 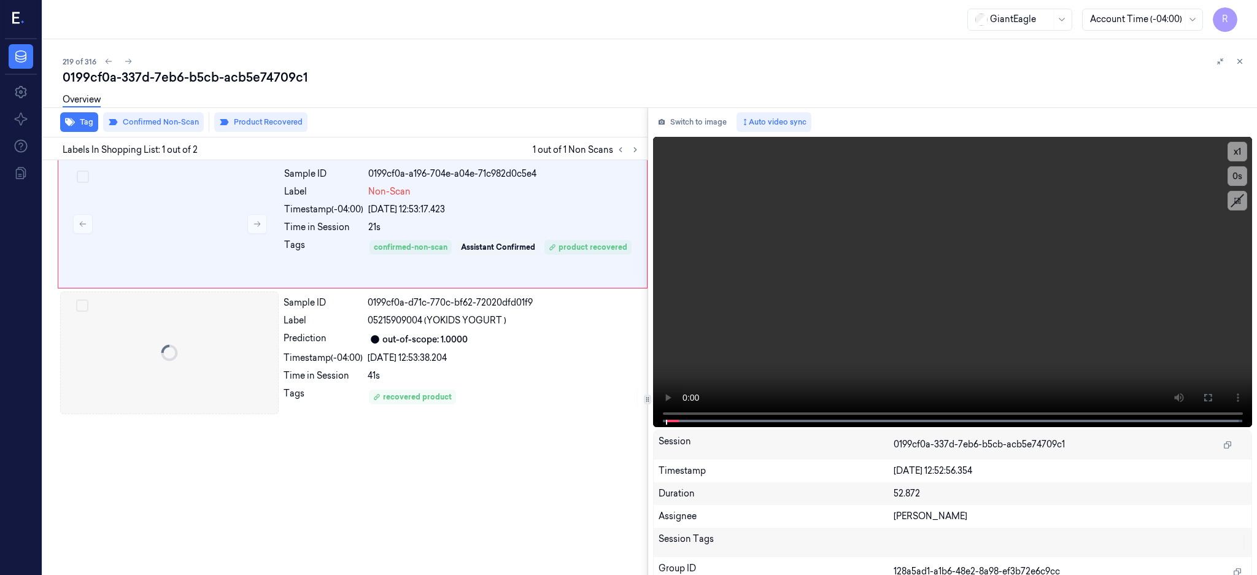 What do you see at coordinates (504, 303) in the screenshot?
I see `div: 0199cf0a-d71c-770c-bf62-72020dfd01f9` at bounding box center [504, 303].